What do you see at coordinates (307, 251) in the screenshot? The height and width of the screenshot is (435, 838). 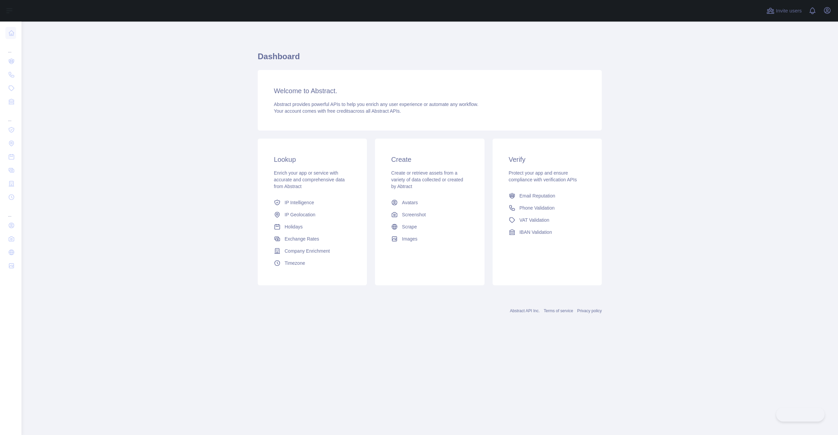 I see `span: Company Enrichment` at bounding box center [307, 251].